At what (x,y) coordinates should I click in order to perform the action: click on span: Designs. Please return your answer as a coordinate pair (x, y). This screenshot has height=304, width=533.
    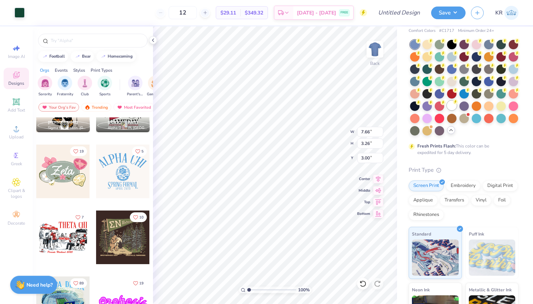
    Looking at the image, I should click on (16, 83).